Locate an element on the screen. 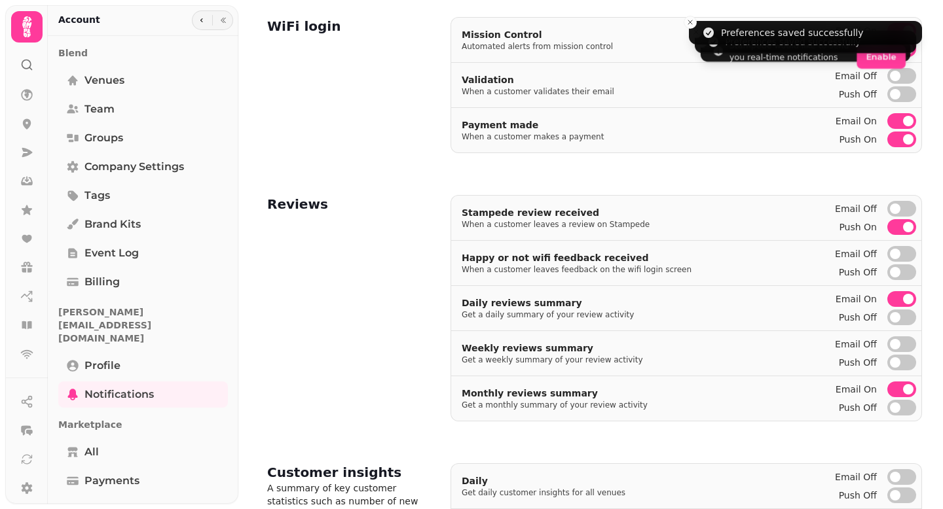 The height and width of the screenshot is (509, 943). a: Company settings is located at coordinates (143, 167).